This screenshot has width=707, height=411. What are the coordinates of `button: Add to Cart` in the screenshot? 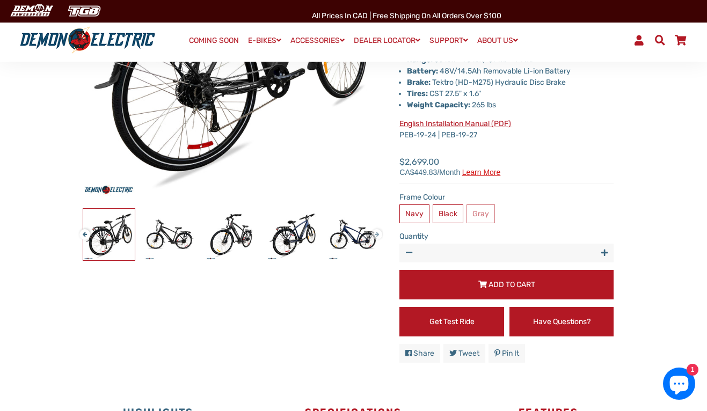 It's located at (506, 284).